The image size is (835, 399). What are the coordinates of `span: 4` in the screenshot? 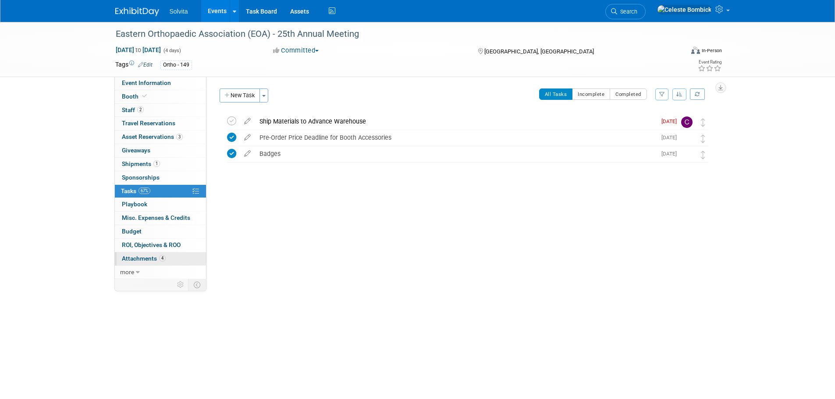 It's located at (162, 258).